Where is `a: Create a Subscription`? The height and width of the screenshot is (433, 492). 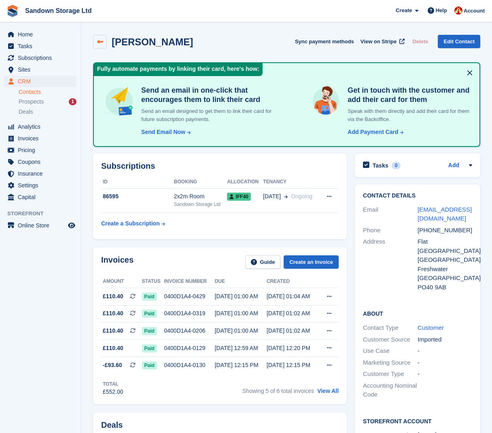
a: Create a Subscription is located at coordinates (133, 223).